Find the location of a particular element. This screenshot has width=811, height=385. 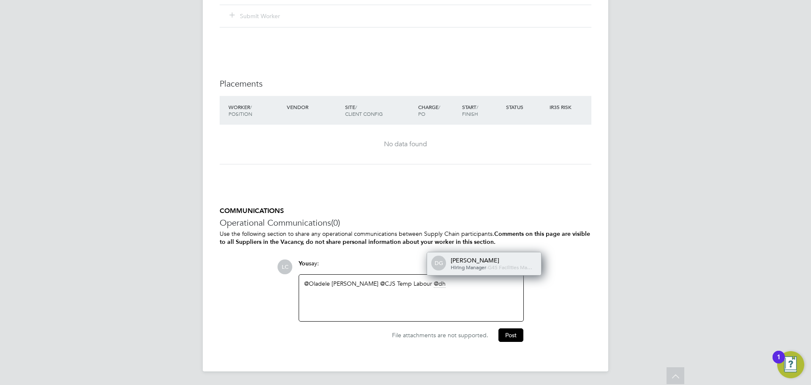

span: Hiring Manager is located at coordinates (469, 267).